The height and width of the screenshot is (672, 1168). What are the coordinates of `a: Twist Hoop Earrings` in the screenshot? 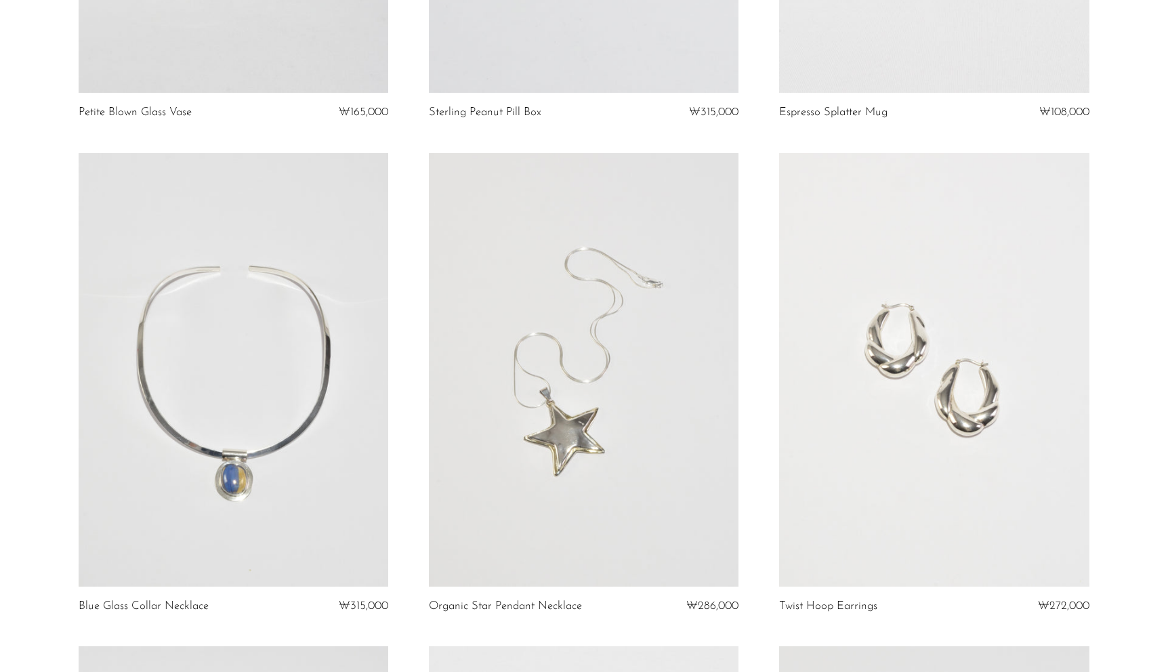 It's located at (828, 607).